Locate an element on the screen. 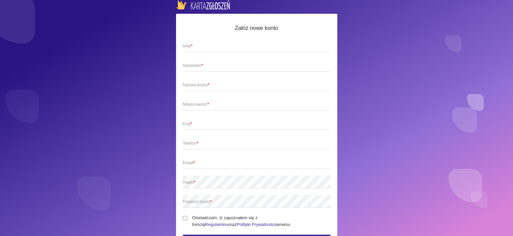 This screenshot has width=513, height=236. input: Kraj* is located at coordinates (257, 124).